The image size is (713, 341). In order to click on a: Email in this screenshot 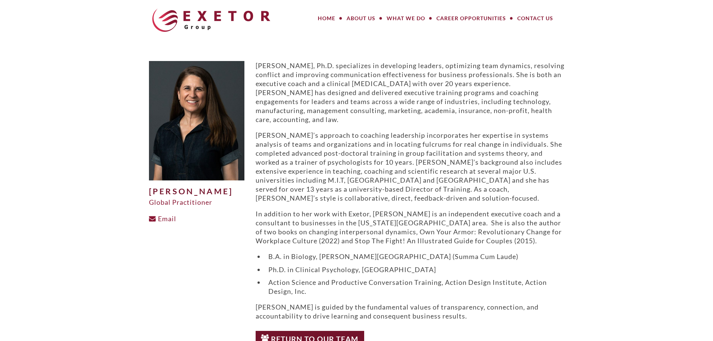, I will do `click(162, 218)`.